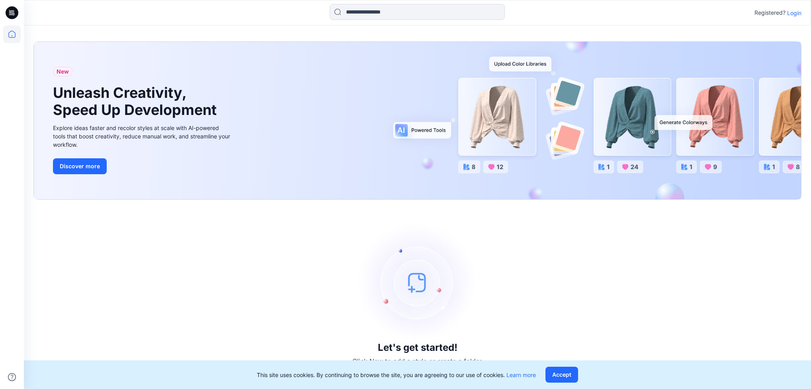 Image resolution: width=811 pixels, height=389 pixels. What do you see at coordinates (794, 13) in the screenshot?
I see `p: Login` at bounding box center [794, 13].